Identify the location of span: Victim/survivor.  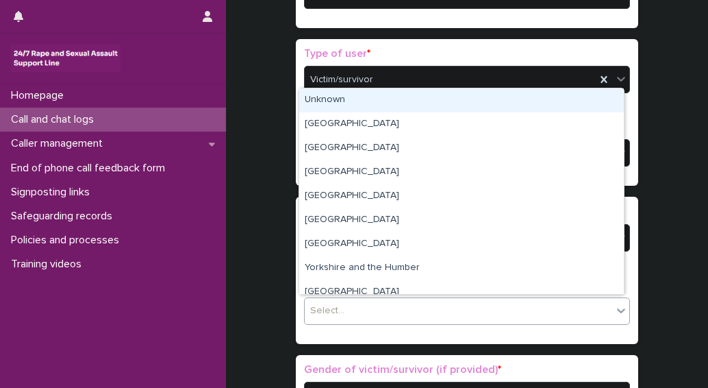
(342, 79).